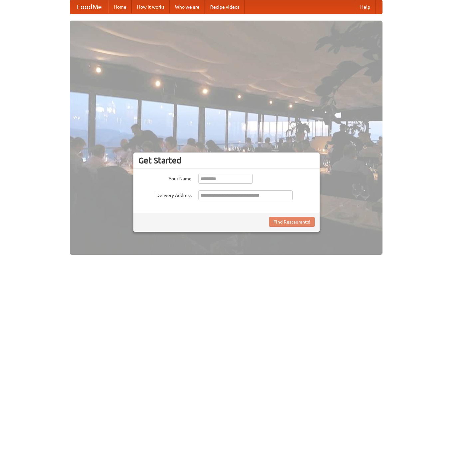  What do you see at coordinates (365, 7) in the screenshot?
I see `a: Help` at bounding box center [365, 7].